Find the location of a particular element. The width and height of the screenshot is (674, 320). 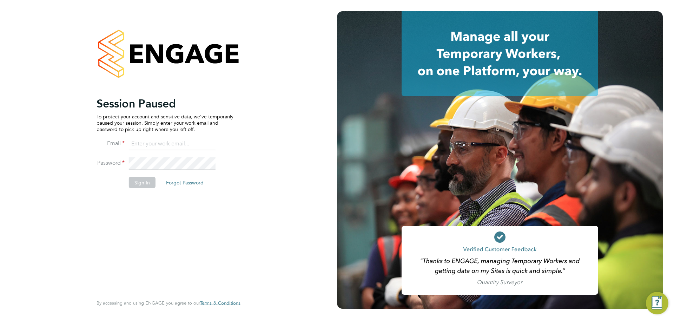

button: Engage Resource Center is located at coordinates (657, 303).